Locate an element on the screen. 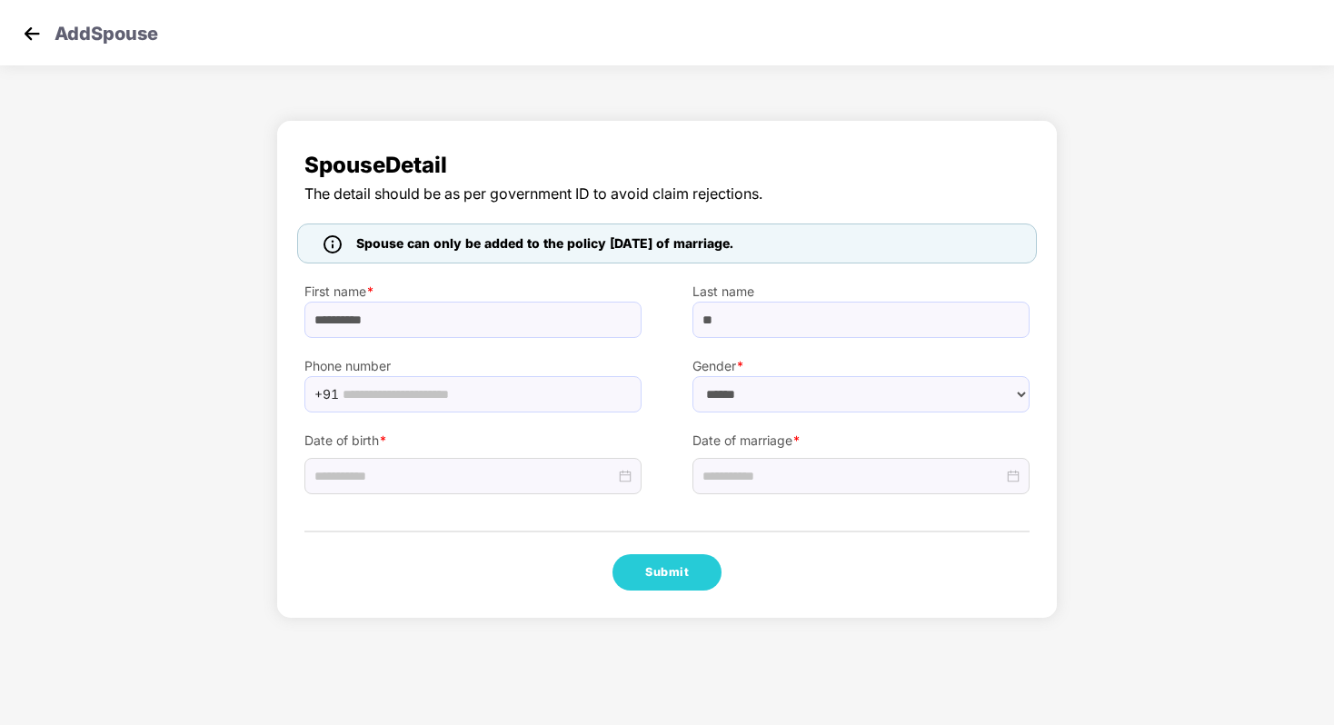 This screenshot has height=725, width=1334. label: Phone number is located at coordinates (472, 366).